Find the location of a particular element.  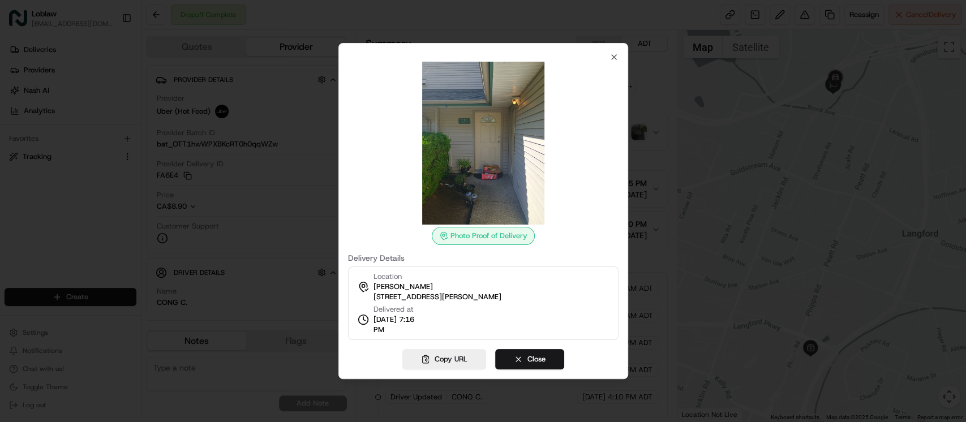

button: Close is located at coordinates (530, 359).